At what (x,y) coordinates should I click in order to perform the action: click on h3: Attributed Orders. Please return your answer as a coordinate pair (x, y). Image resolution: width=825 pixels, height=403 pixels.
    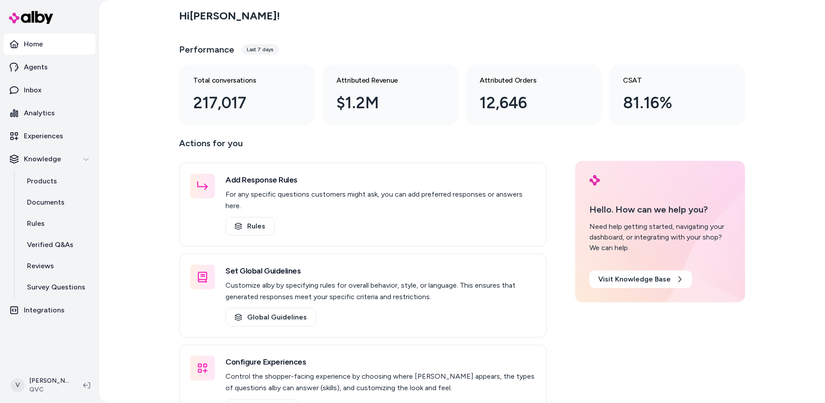
    Looking at the image, I should click on (527, 80).